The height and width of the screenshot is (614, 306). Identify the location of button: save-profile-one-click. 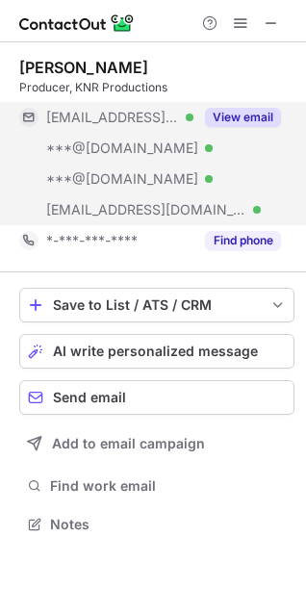
(157, 305).